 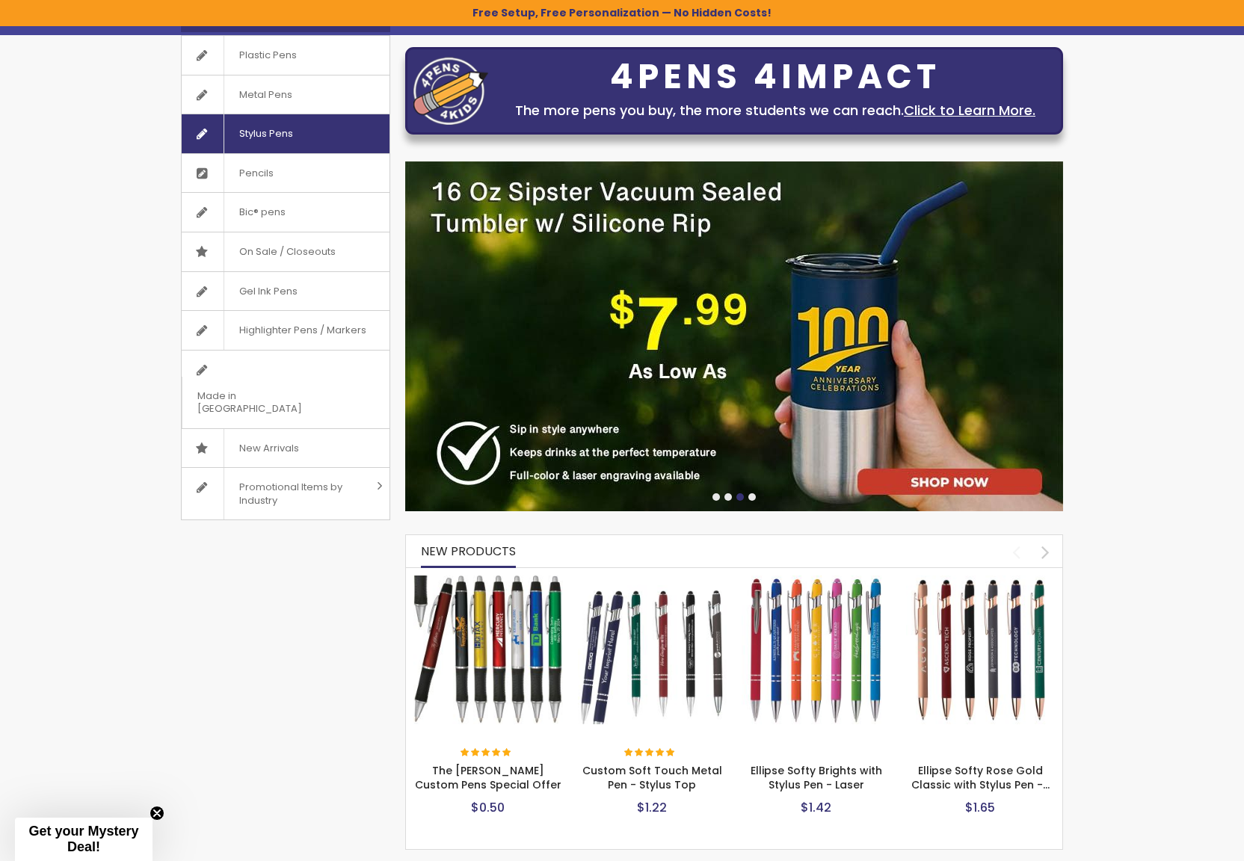 What do you see at coordinates (268, 292) in the screenshot?
I see `span: Gel Ink Pens` at bounding box center [268, 292].